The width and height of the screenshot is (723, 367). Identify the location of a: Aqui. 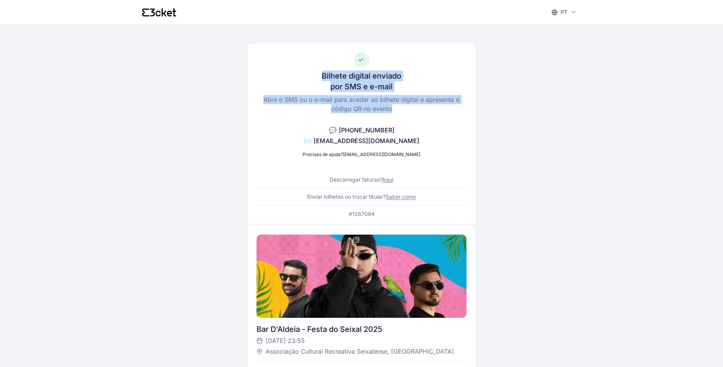
(388, 179).